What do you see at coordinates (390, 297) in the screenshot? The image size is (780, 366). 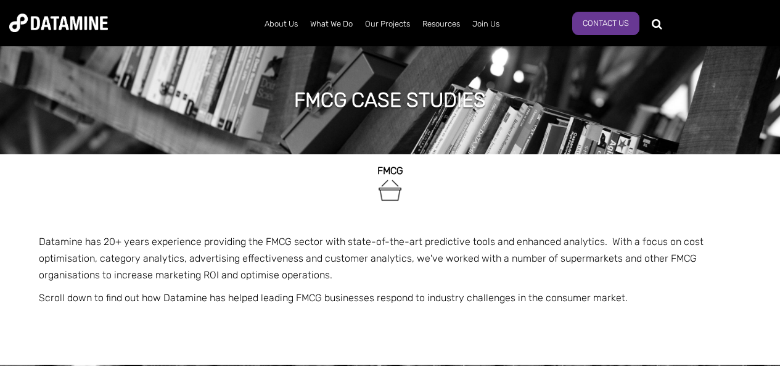 I see `p: Scroll down to find out how Datamine has helped leading FMCG businesses respond to industry chall...` at bounding box center [390, 297].